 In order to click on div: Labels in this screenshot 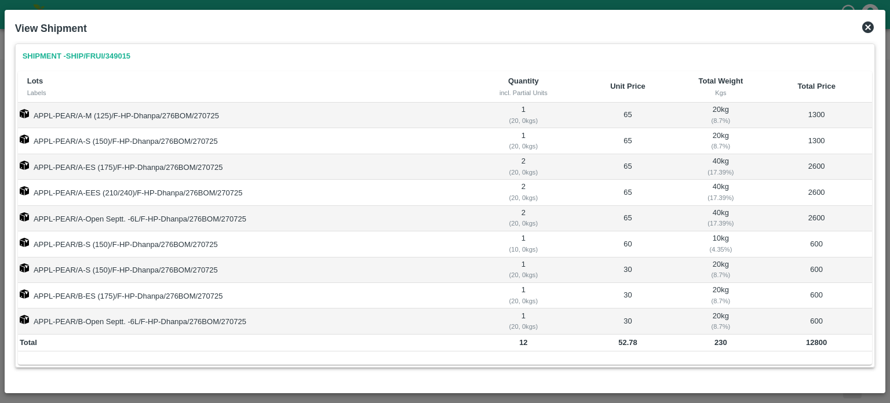, I will do `click(245, 93)`.